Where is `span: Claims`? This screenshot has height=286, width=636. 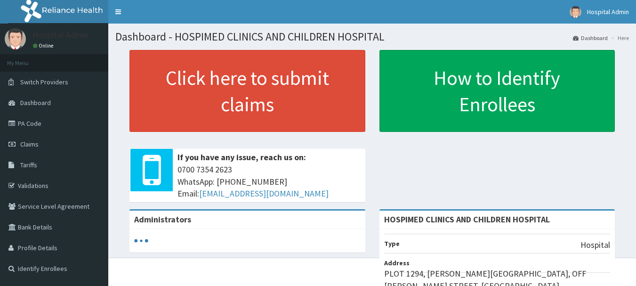 span: Claims is located at coordinates (29, 144).